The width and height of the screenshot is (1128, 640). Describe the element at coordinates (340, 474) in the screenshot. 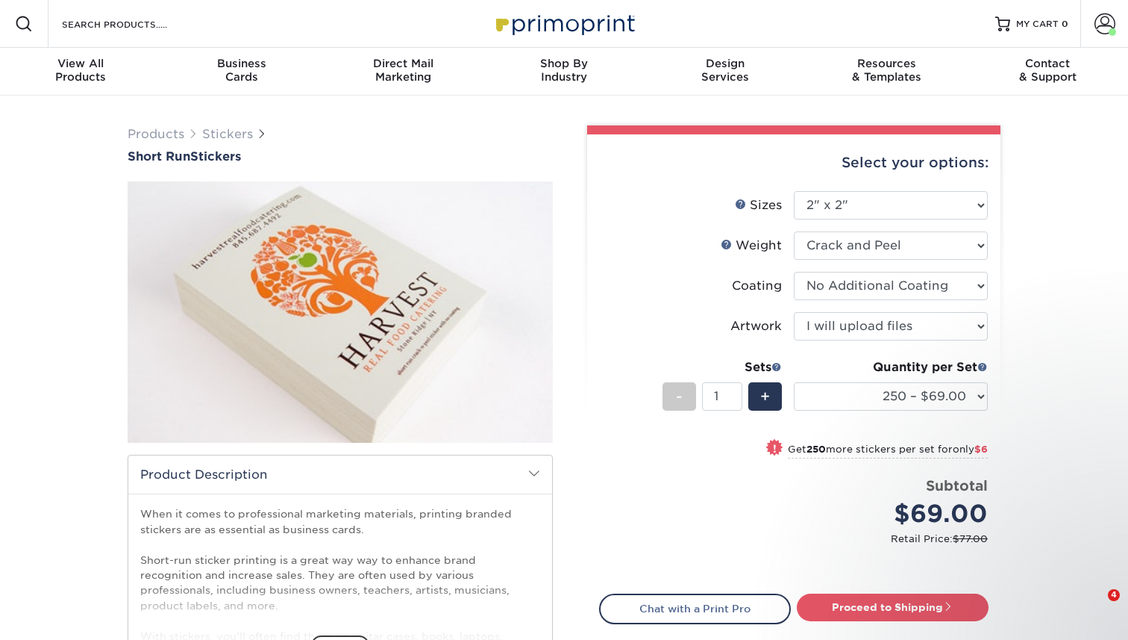

I see `h2: Product Description` at that location.